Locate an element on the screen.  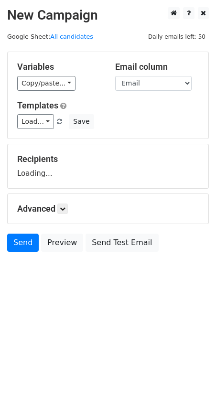
div: Loading... is located at coordinates (108, 166).